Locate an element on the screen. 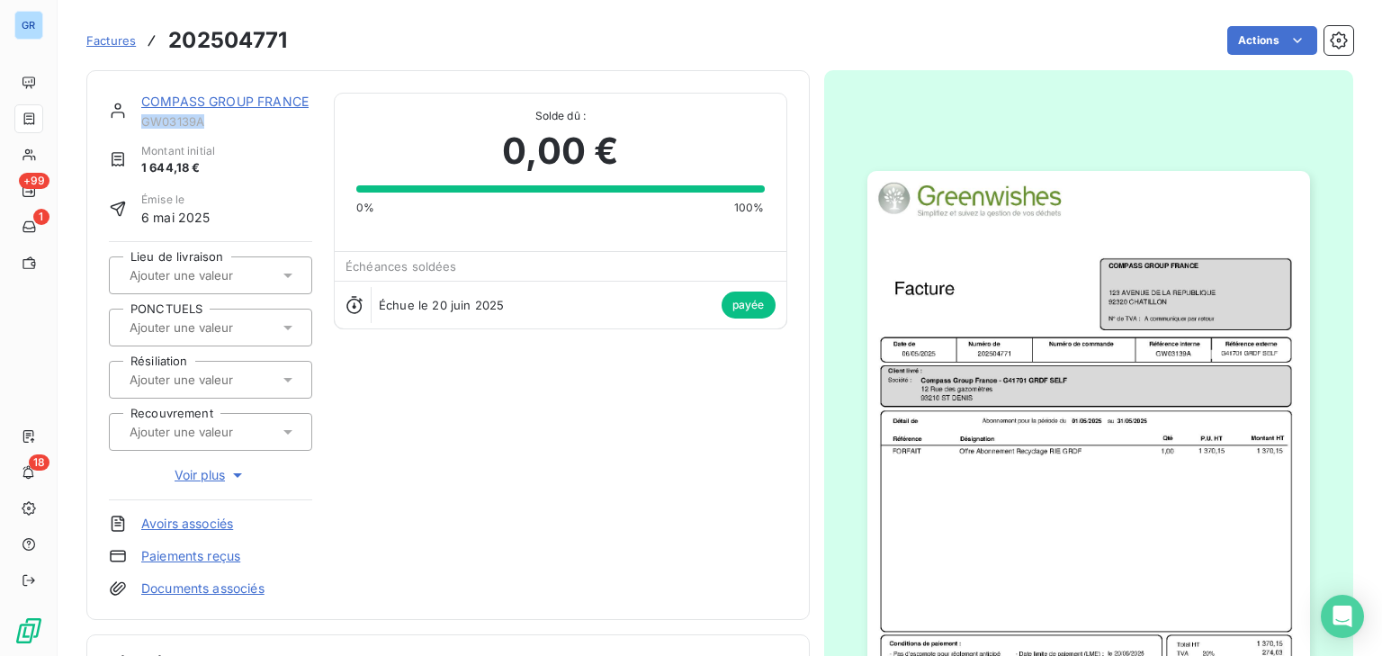  span: 0,00 € is located at coordinates (560, 151).